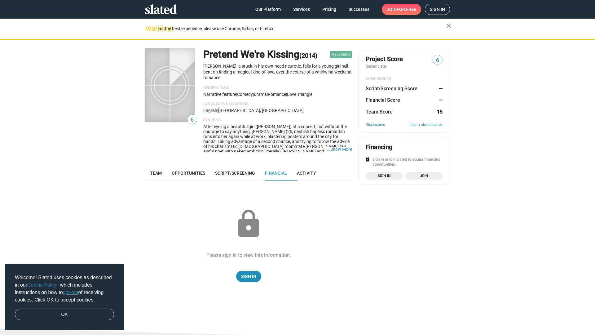 Image resolution: width=595 pixels, height=335 pixels. I want to click on span: Services, so click(302, 9).